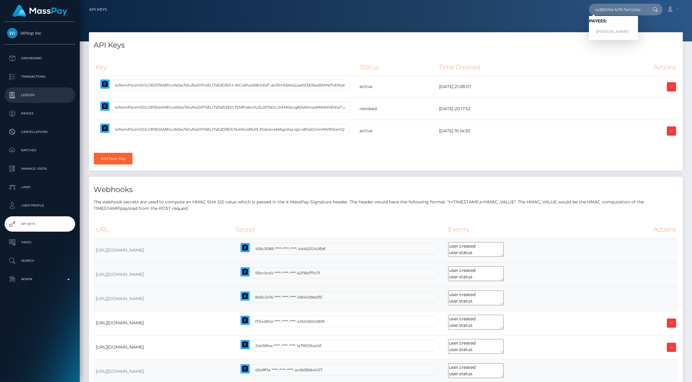  Describe the element at coordinates (40, 169) in the screenshot. I see `a: Manage Users` at that location.